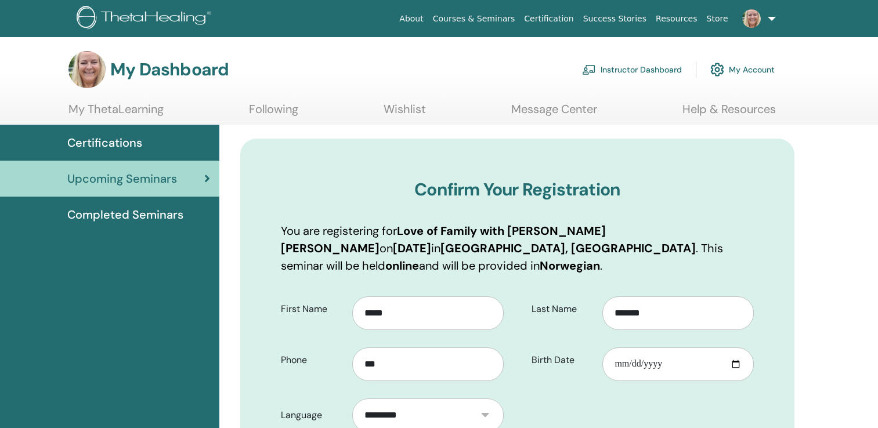  I want to click on a: Courses & Seminars, so click(474, 19).